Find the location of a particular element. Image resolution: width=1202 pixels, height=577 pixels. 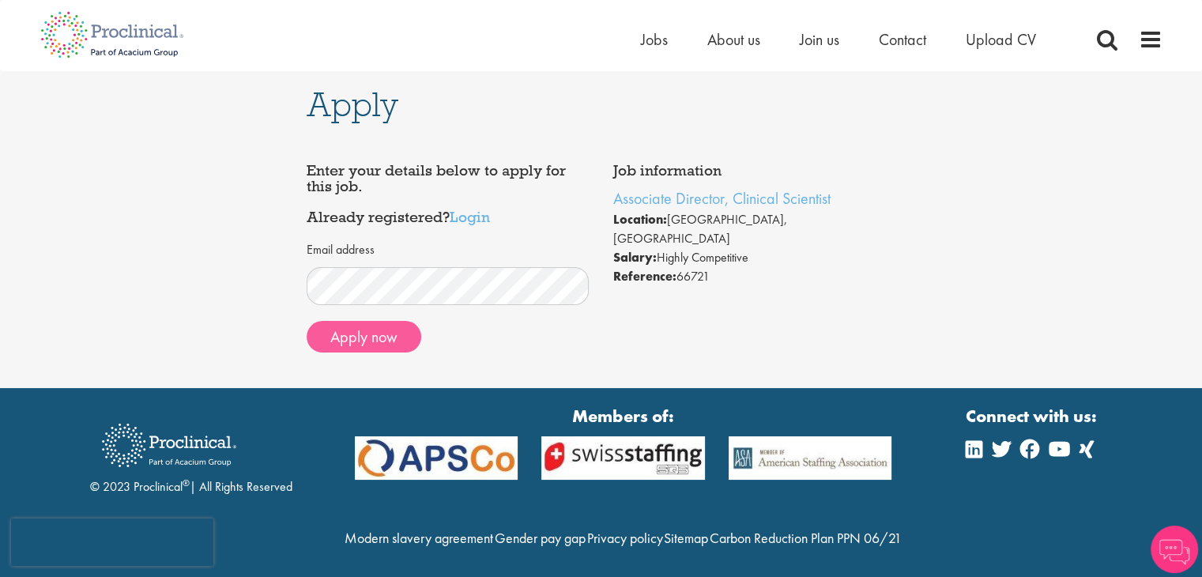

strong: Location: is located at coordinates (640, 219).